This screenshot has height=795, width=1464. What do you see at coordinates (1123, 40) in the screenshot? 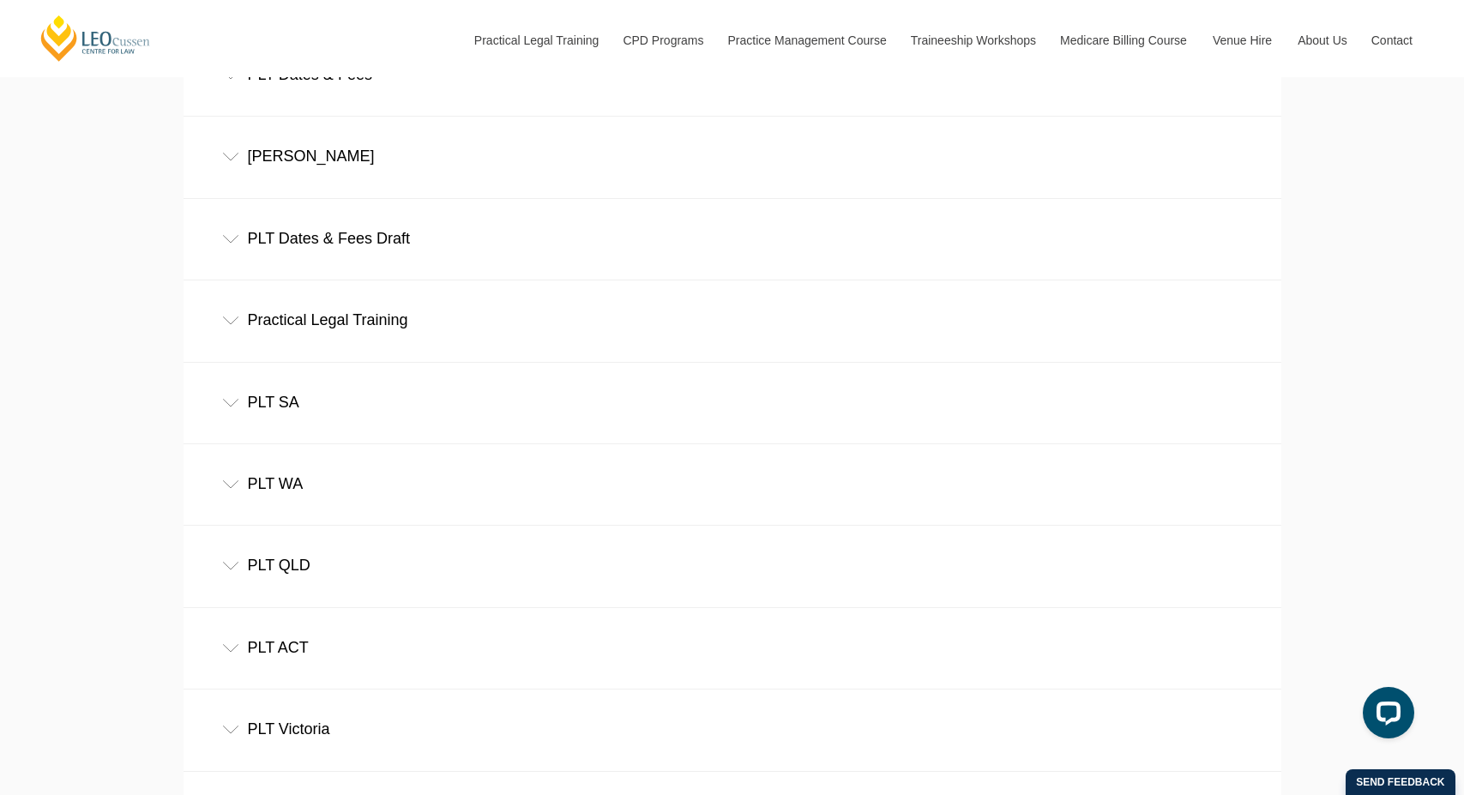
I see `a: Medicare Billing Course` at bounding box center [1123, 40].